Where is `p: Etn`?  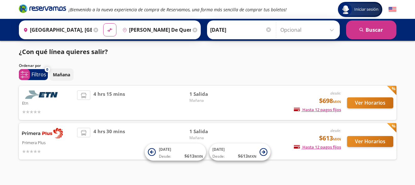
p: Etn is located at coordinates (48, 103).